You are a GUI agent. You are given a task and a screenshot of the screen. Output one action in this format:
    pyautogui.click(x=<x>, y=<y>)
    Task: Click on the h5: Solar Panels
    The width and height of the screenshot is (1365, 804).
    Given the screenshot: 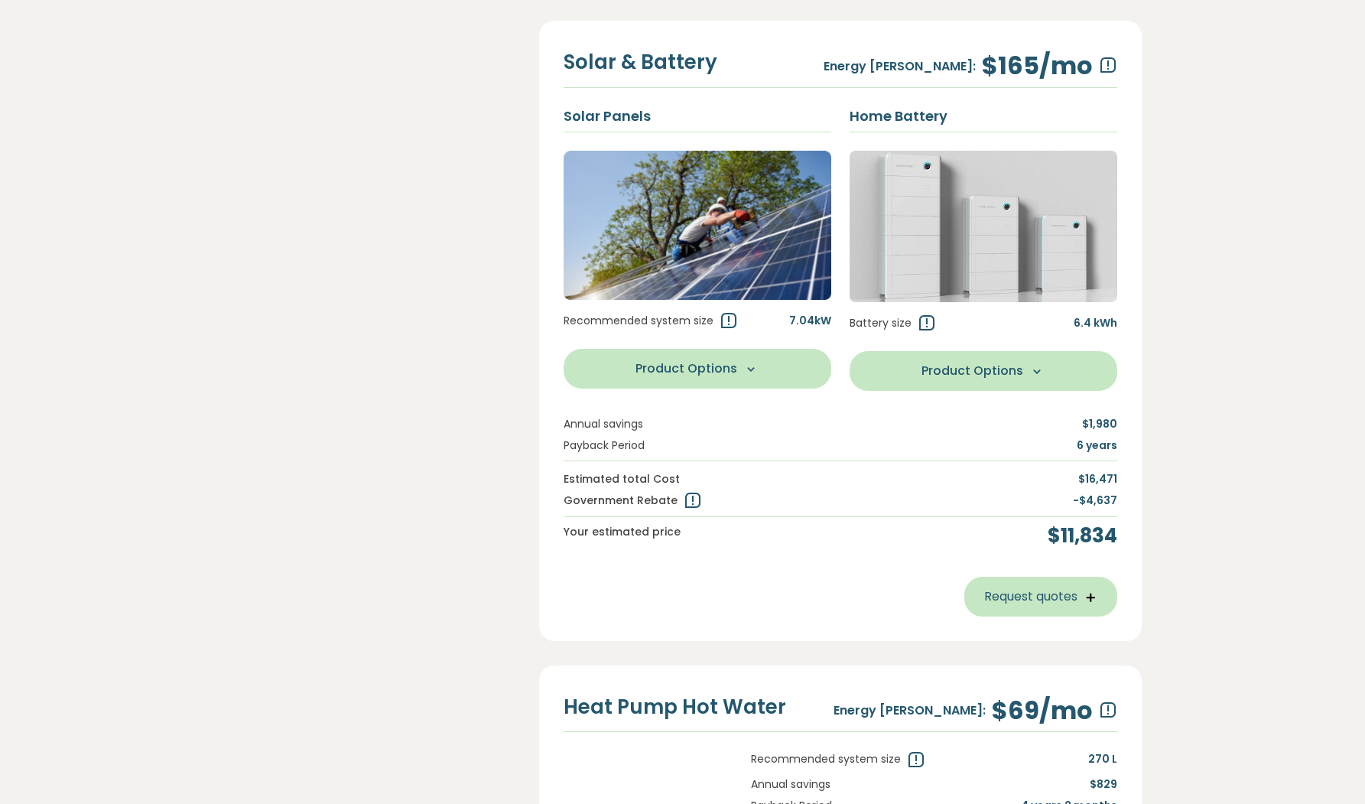 What is the action you would take?
    pyautogui.click(x=697, y=115)
    